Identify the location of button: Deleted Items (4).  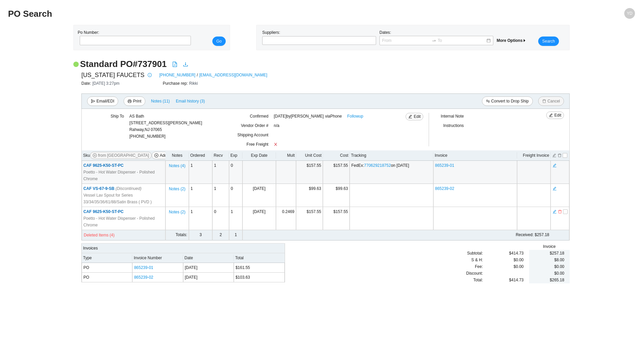
(99, 235).